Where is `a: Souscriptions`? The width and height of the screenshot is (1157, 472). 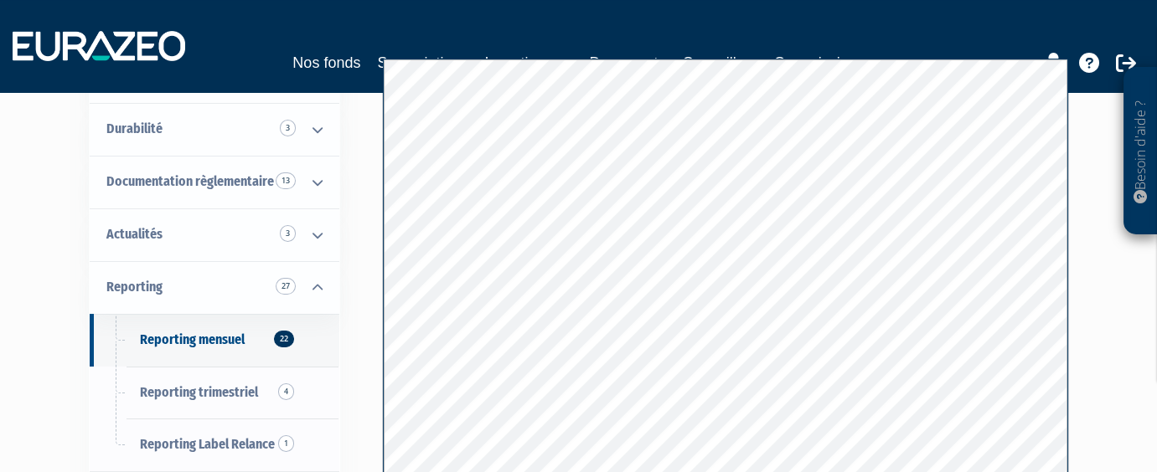
a: Souscriptions is located at coordinates (422, 63).